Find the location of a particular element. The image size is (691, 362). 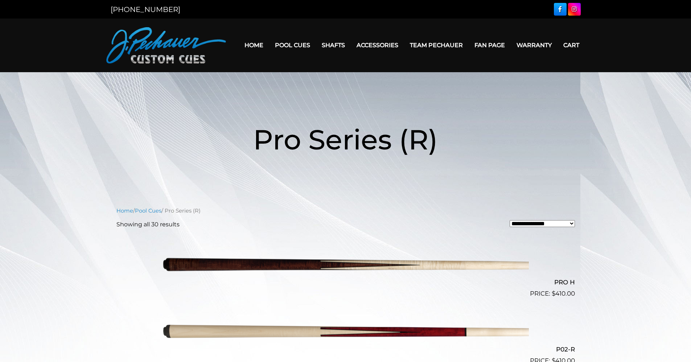

span: Pro Series (R) is located at coordinates (345, 139).